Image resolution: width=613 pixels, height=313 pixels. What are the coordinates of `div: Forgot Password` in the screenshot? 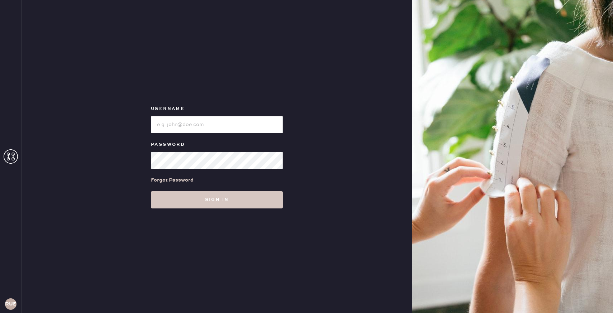 It's located at (172, 180).